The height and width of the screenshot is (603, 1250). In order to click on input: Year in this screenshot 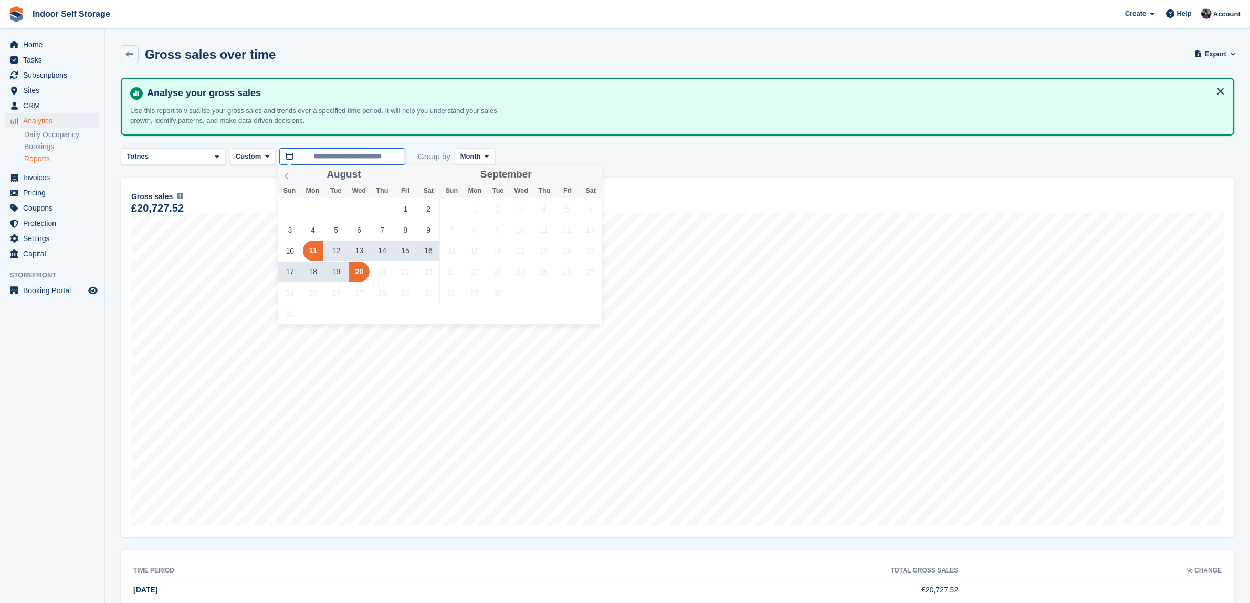, I will do `click(378, 174)`.